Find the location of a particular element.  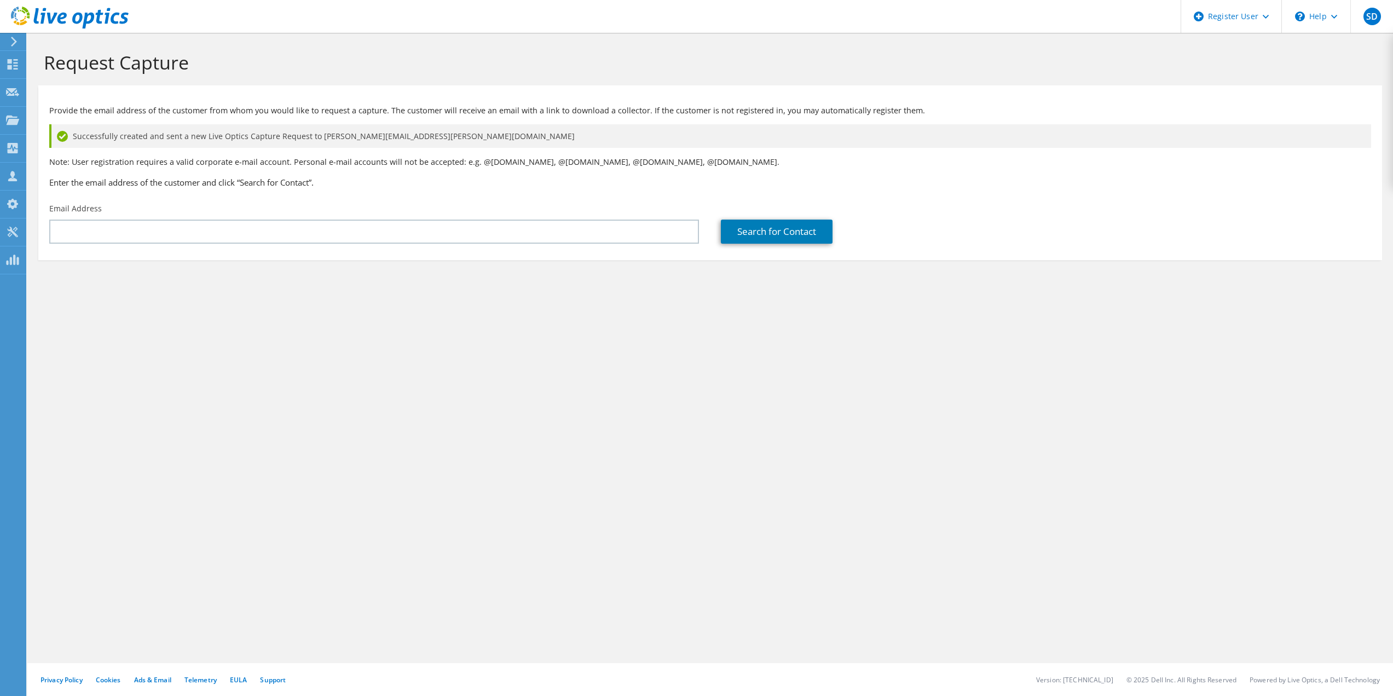

svg: \n is located at coordinates (1300, 16).